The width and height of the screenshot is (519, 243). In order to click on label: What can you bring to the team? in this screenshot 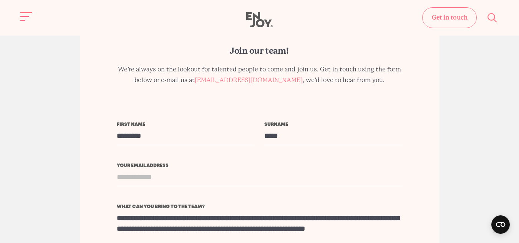, I will do `click(260, 207)`.